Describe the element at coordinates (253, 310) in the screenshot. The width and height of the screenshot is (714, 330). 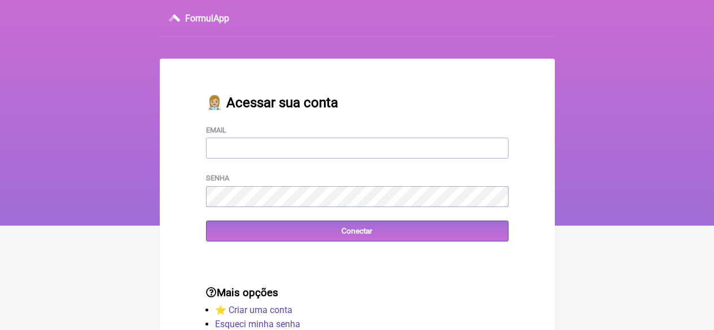
I see `a: ⭐️ Criar uma conta` at that location.